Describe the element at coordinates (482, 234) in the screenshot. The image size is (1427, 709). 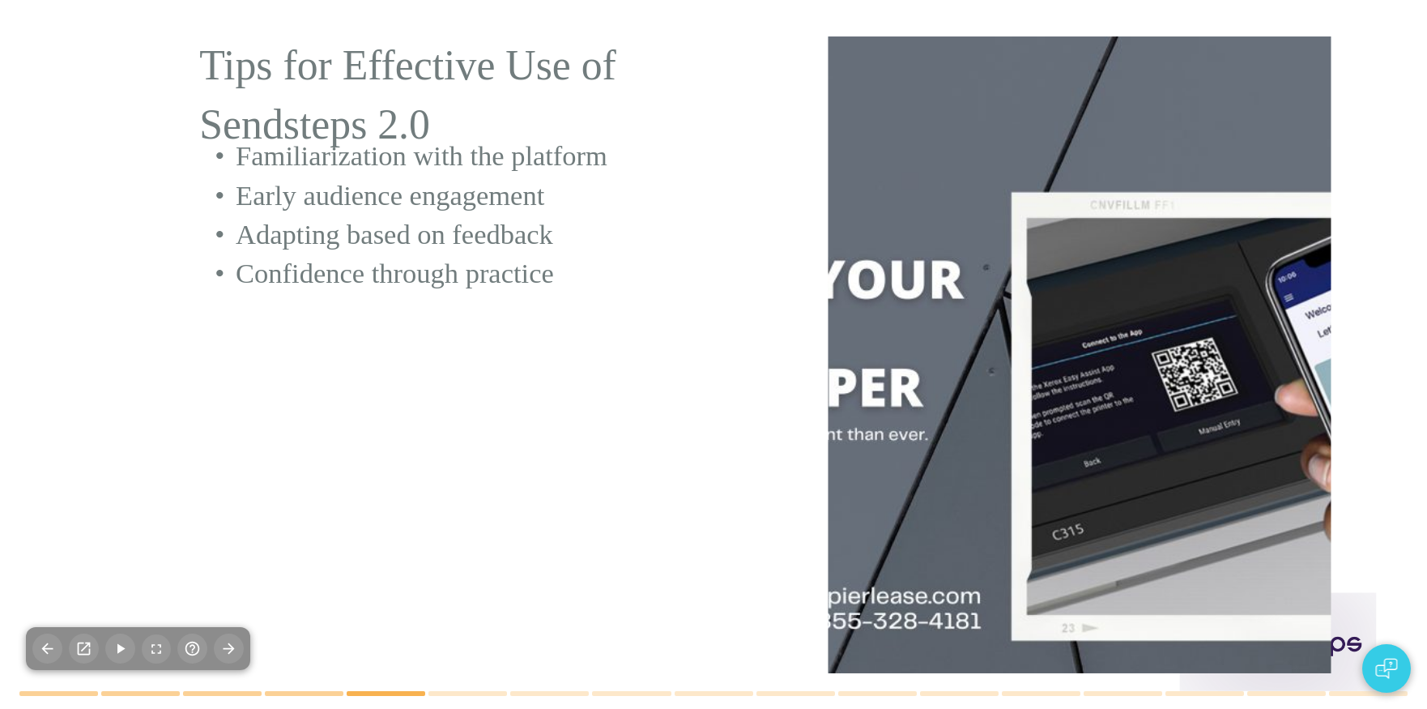
I see `p: Adapting based on feedback` at that location.